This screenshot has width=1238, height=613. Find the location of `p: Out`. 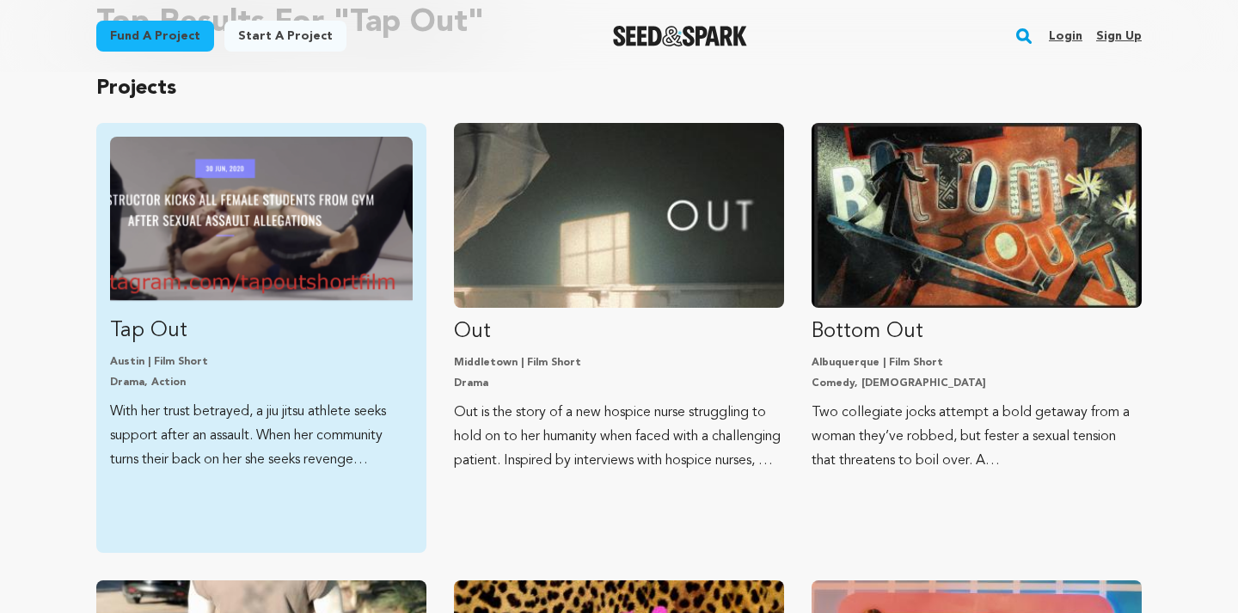

p: Out is located at coordinates (619, 332).